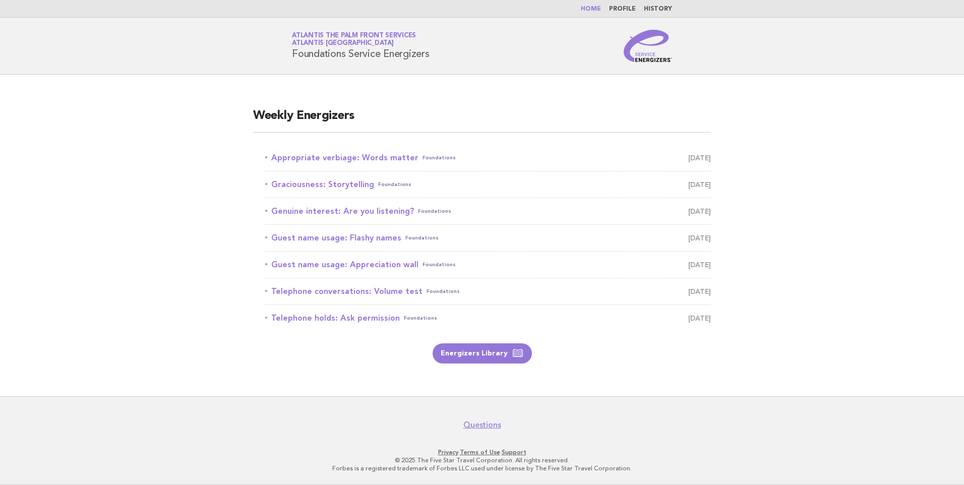  Describe the element at coordinates (622, 9) in the screenshot. I see `a: Profile` at that location.